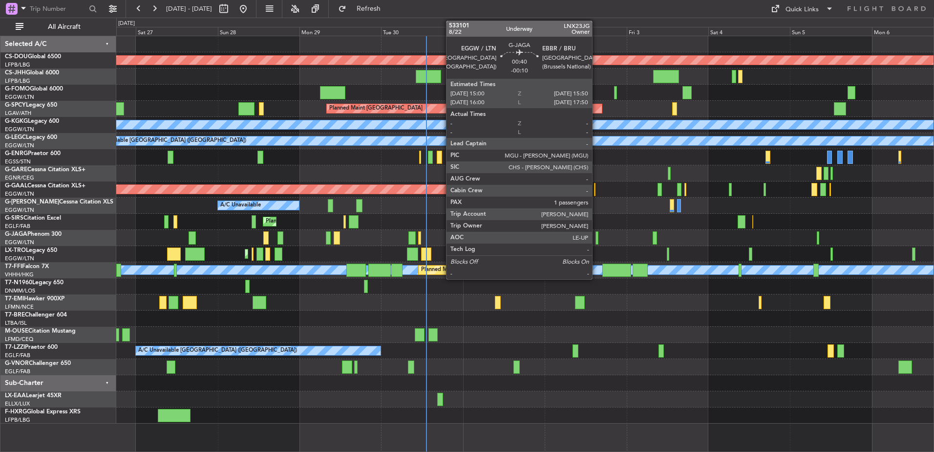 The image size is (934, 452). I want to click on span: T7-FFI, so click(13, 266).